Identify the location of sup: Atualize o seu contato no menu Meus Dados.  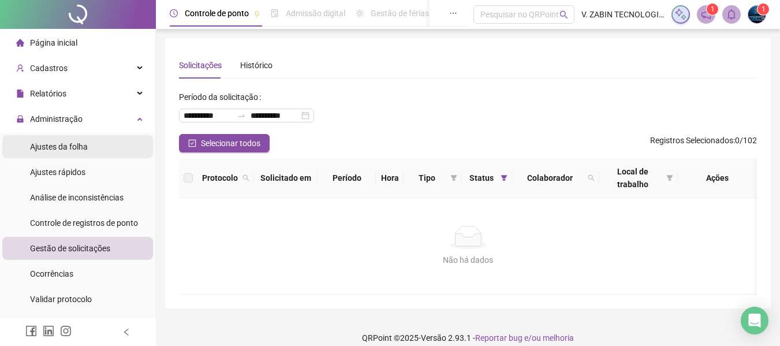
(763, 9).